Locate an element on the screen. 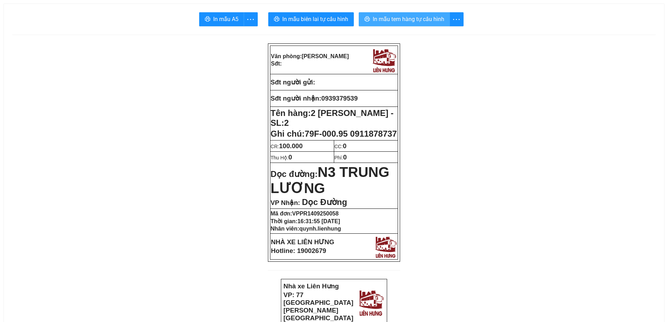 Image resolution: width=668 pixels, height=322 pixels. strong: NHÀ XE LIÊN HƯNG is located at coordinates (303, 242).